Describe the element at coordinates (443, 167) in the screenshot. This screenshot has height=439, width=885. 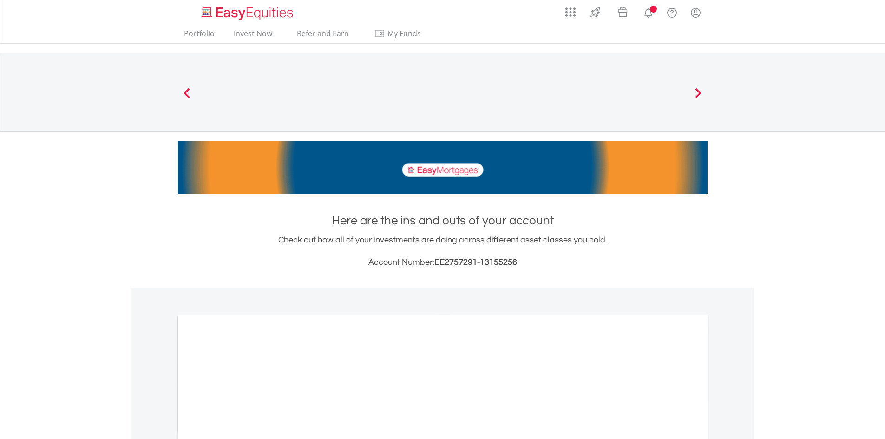
I see `img: EasyMortage Promotion Banner` at that location.